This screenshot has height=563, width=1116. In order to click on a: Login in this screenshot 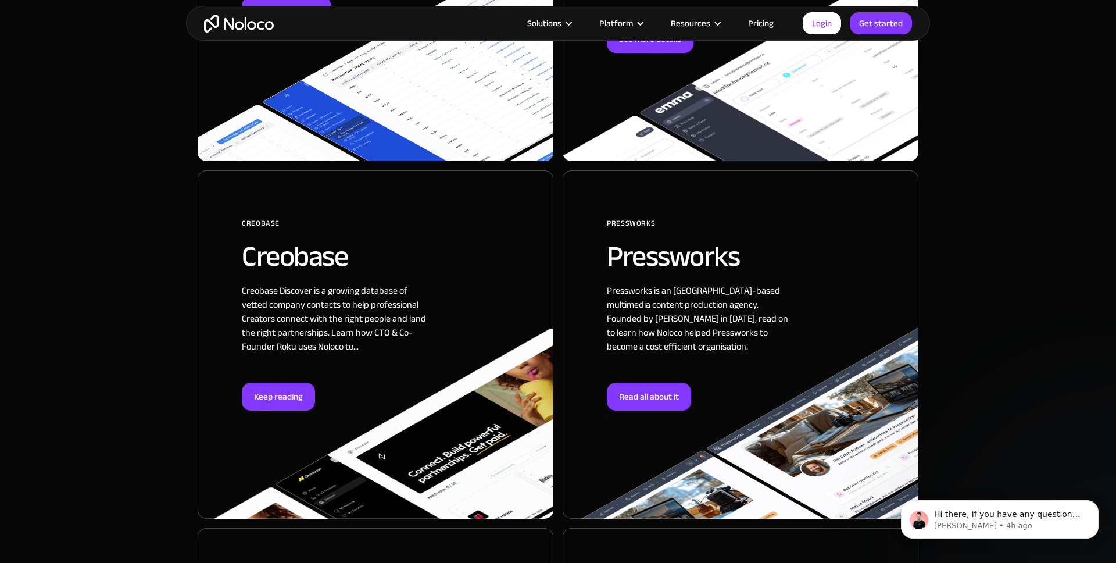, I will do `click(822, 23)`.